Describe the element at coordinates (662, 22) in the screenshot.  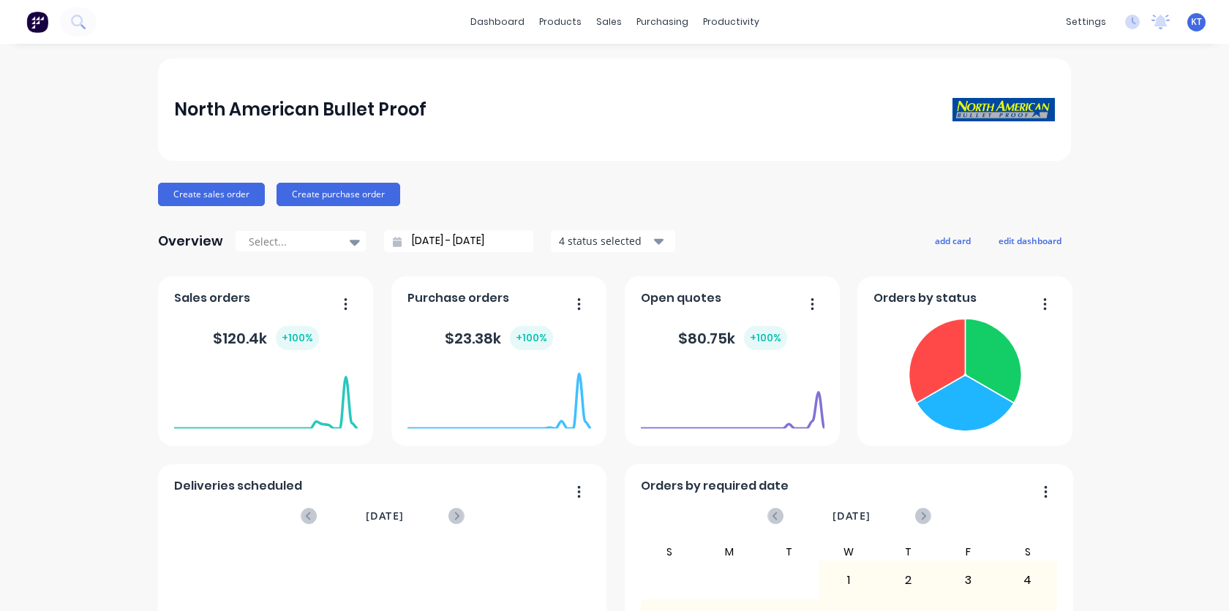
I see `div: purchasing` at that location.